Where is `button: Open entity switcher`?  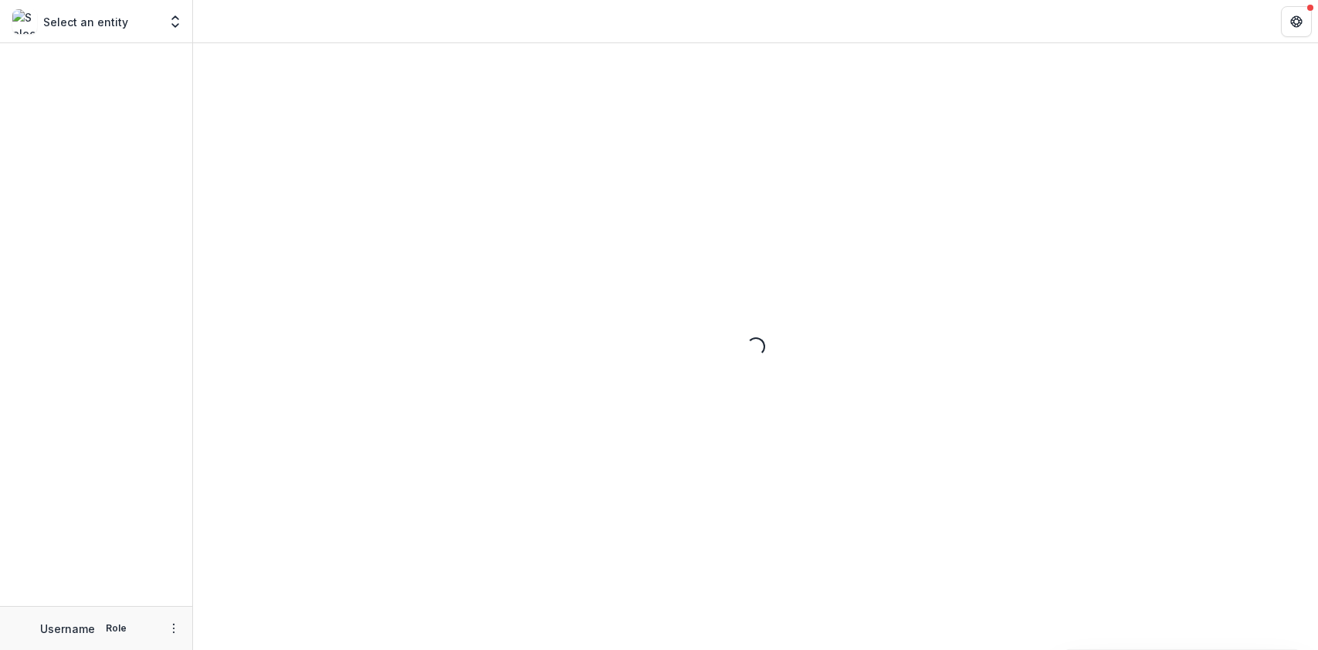 button: Open entity switcher is located at coordinates (175, 22).